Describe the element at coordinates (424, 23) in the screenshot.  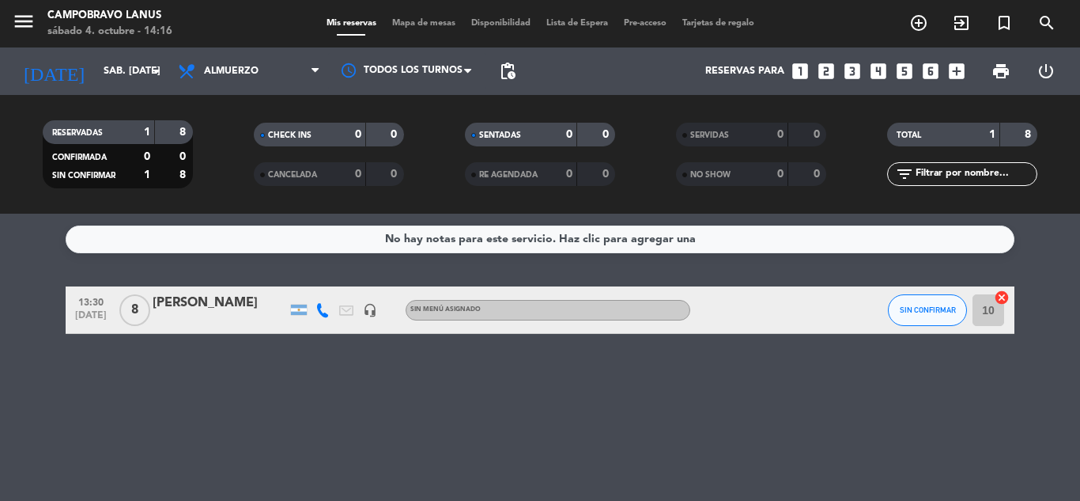
I see `span: Mapa de mesas` at that location.